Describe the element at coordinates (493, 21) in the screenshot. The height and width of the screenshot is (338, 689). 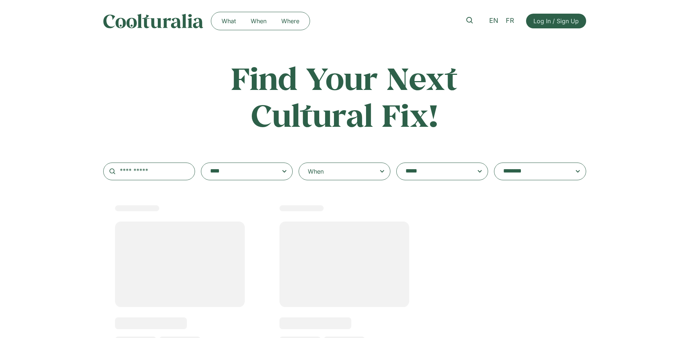
I see `a: EN` at that location.